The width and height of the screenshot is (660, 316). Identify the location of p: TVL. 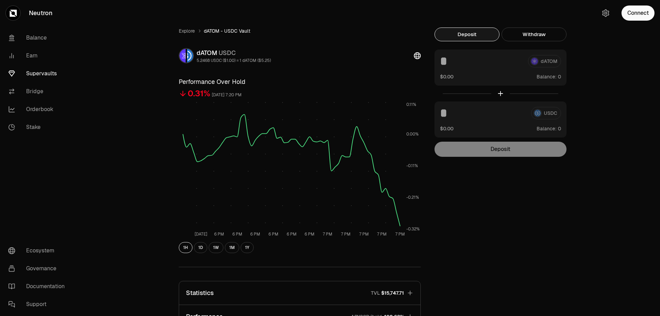
(376, 293).